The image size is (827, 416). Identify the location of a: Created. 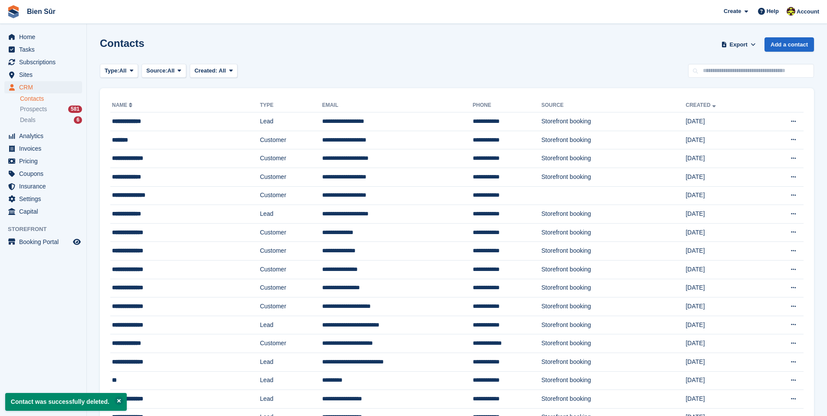
(701, 105).